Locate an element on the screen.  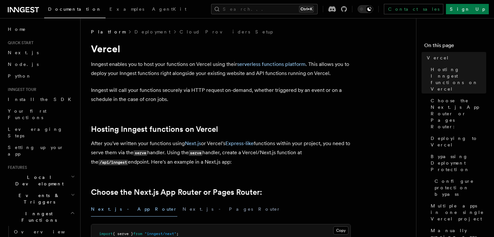
span: Install the SDK is located at coordinates (41, 99).